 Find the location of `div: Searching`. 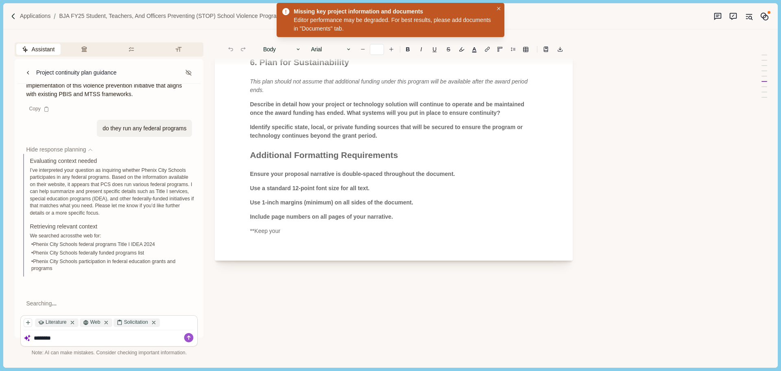

div: Searching is located at coordinates (109, 303).